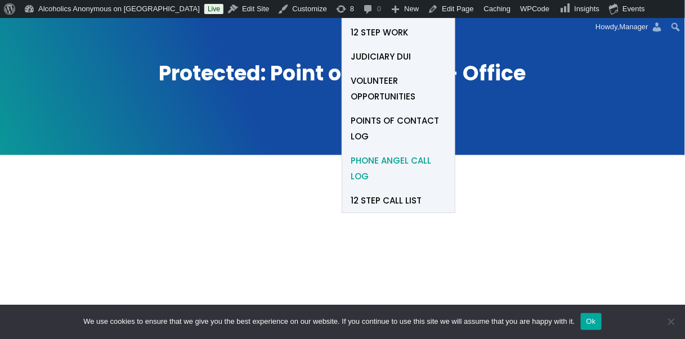 The height and width of the screenshot is (339, 685). What do you see at coordinates (399, 32) in the screenshot?
I see `a: 12 Step Work` at bounding box center [399, 32].